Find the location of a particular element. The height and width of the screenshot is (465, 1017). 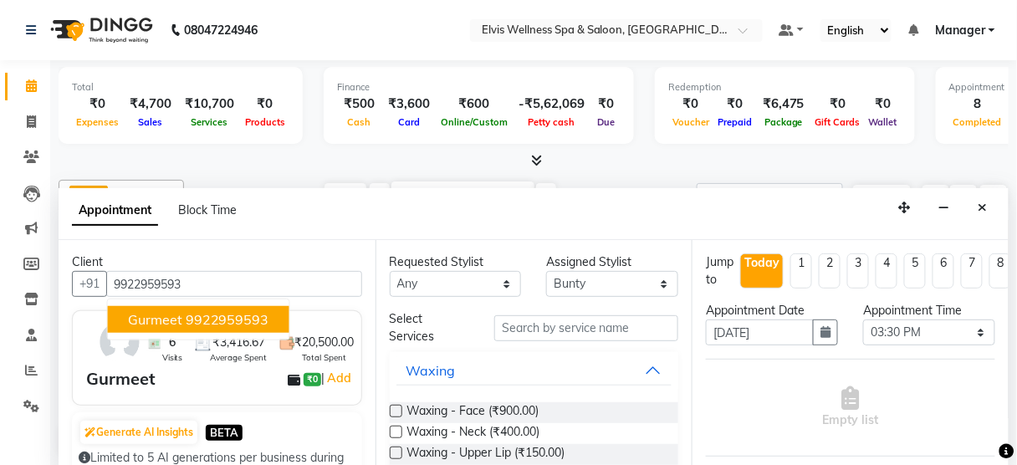

div: Requested Stylist is located at coordinates (456, 262).